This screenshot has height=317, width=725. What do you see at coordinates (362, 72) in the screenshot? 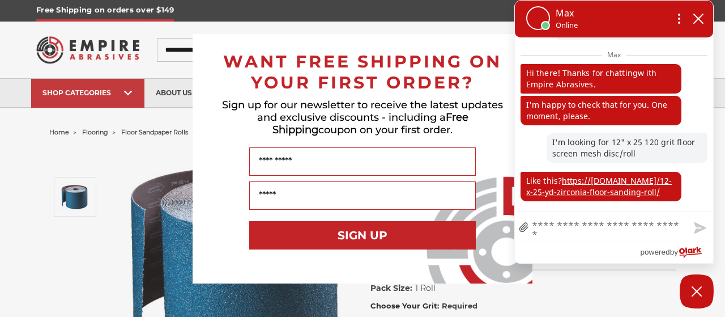
I see `span: WANT FREE SHIPPING ON YOUR FIRST ORDER?` at bounding box center [362, 72].